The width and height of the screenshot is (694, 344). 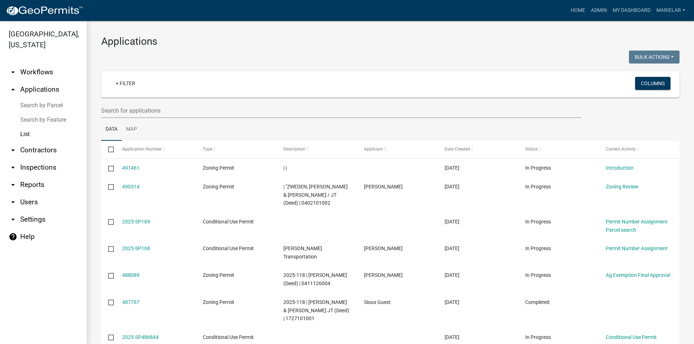 What do you see at coordinates (653, 83) in the screenshot?
I see `button: Columns` at bounding box center [653, 83].